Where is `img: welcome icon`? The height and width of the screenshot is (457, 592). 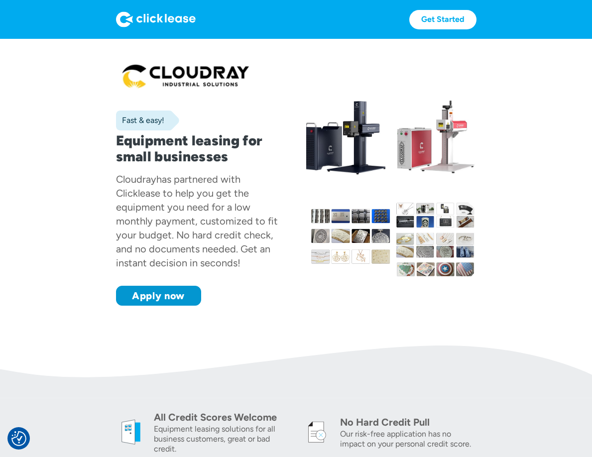 img: welcome icon is located at coordinates (131, 432).